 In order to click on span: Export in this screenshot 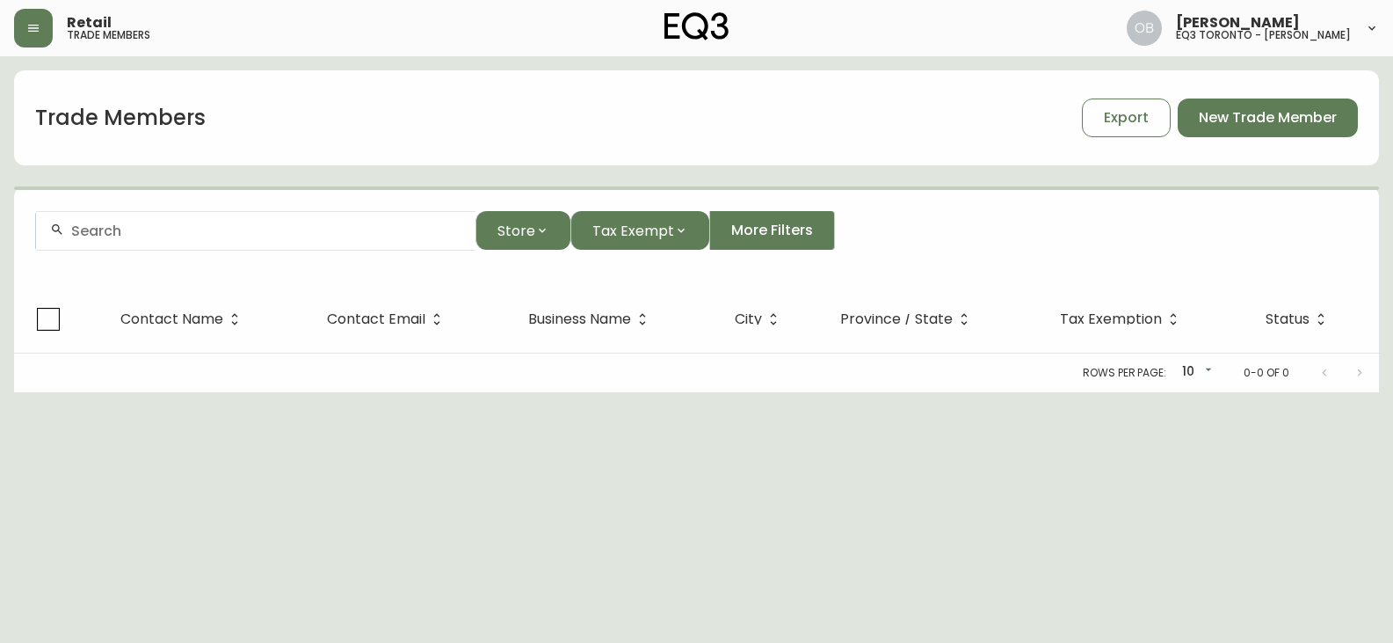, I will do `click(1126, 118)`.